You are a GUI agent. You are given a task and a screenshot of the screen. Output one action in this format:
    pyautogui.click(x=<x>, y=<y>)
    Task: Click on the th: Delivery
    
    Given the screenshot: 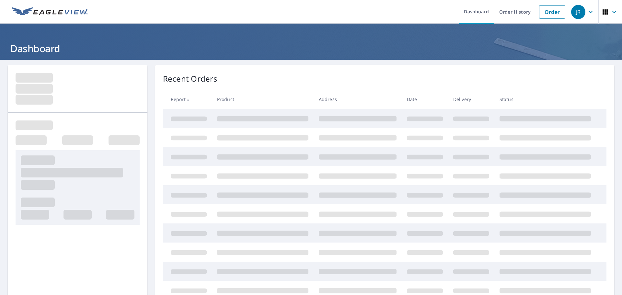 What is the action you would take?
    pyautogui.click(x=471, y=99)
    